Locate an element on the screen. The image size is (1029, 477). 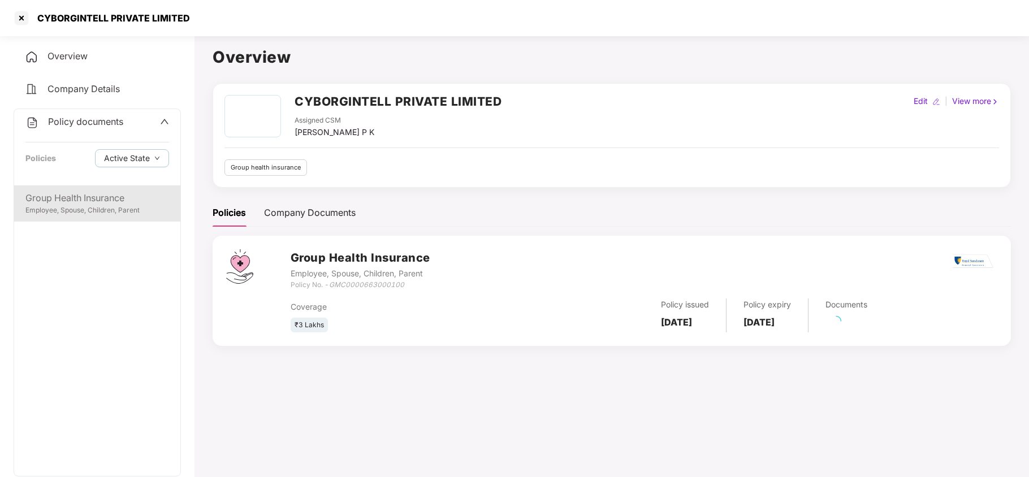
div: Policy No. - is located at coordinates (360, 285).